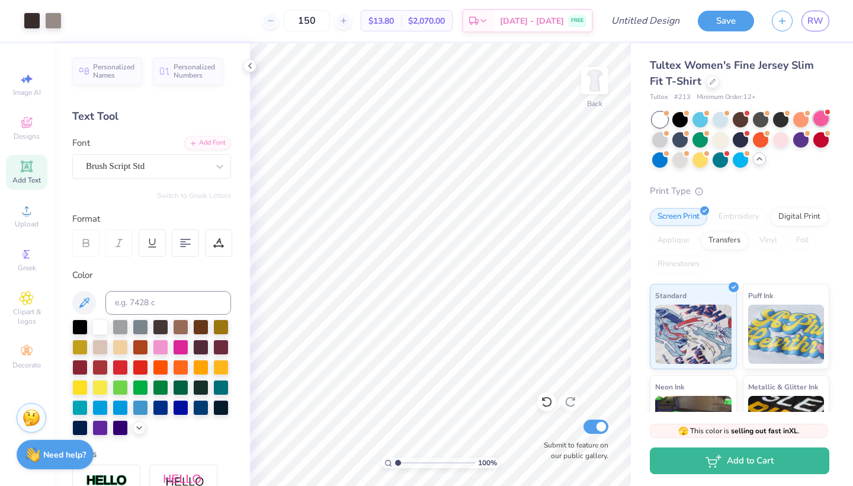 The image size is (853, 486). Describe the element at coordinates (194, 71) in the screenshot. I see `span: Personalized Numbers` at that location.